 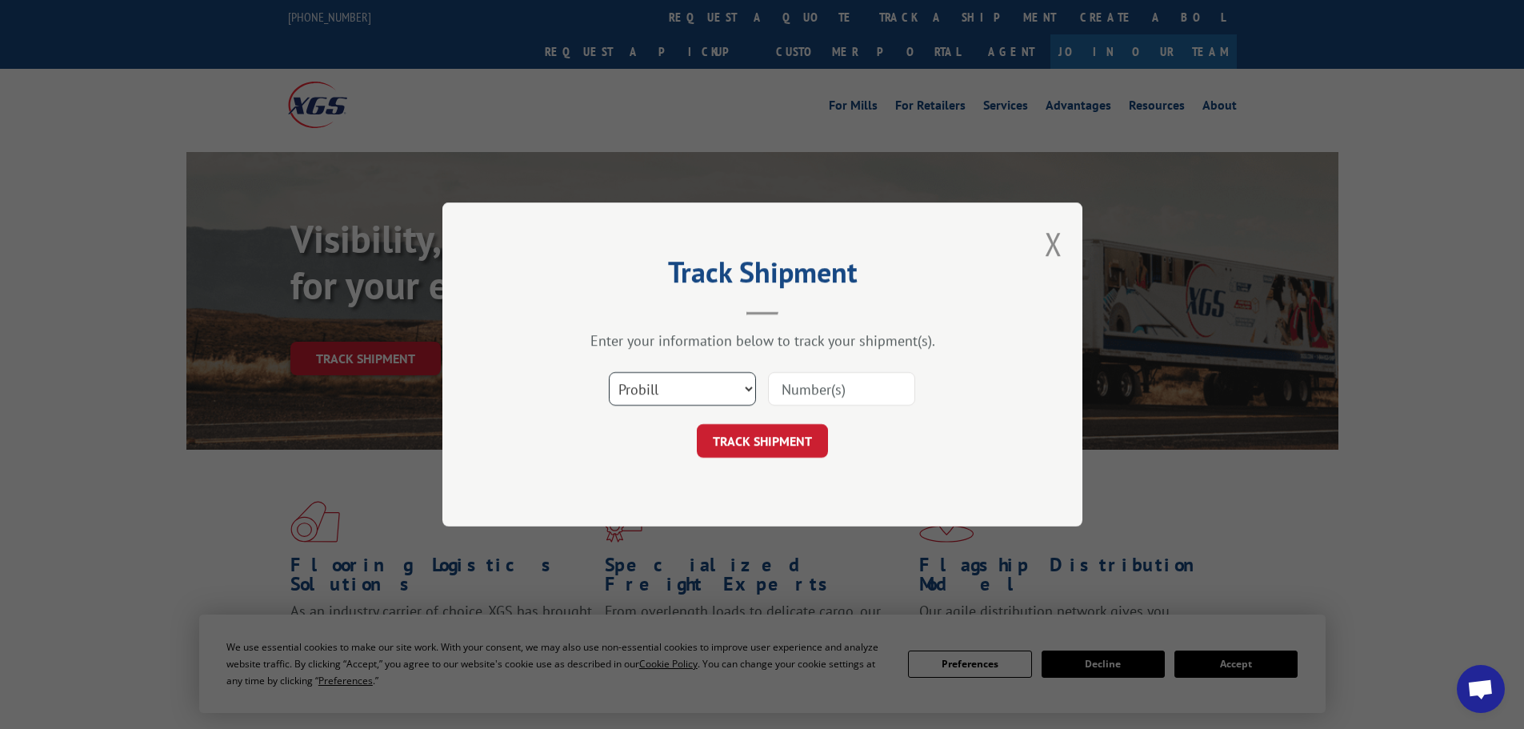 I want to click on div: Open chat, so click(x=1481, y=689).